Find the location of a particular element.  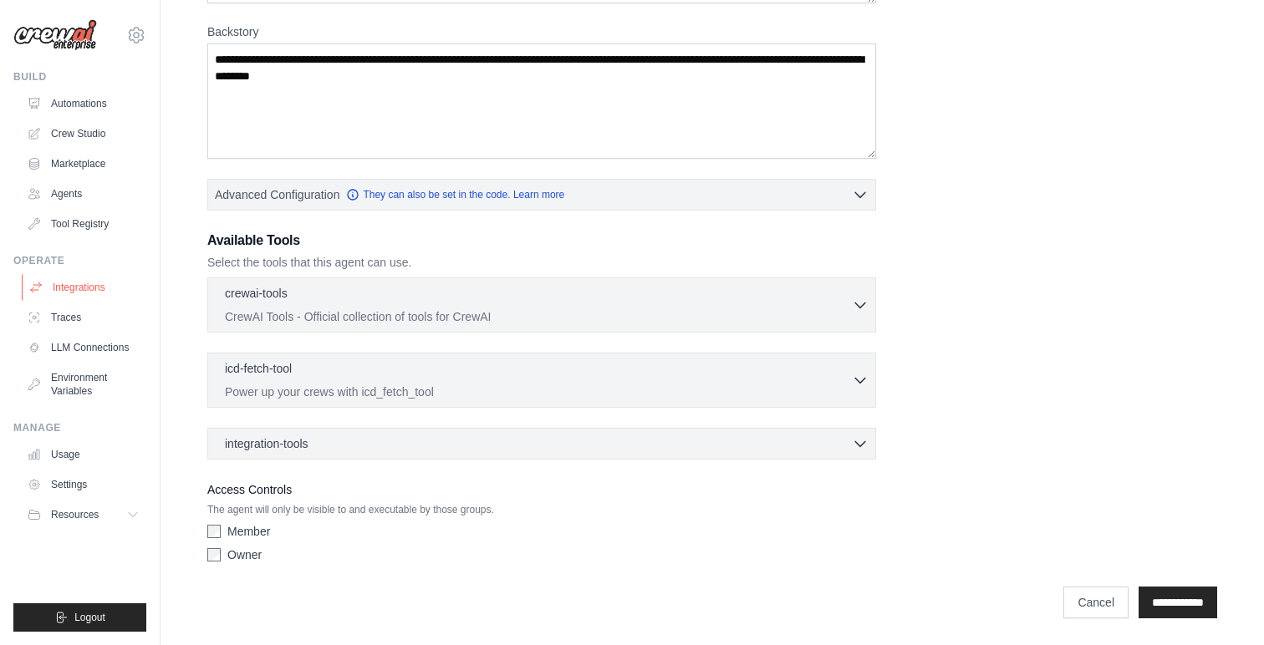

label: Access Controls is located at coordinates (542, 490).